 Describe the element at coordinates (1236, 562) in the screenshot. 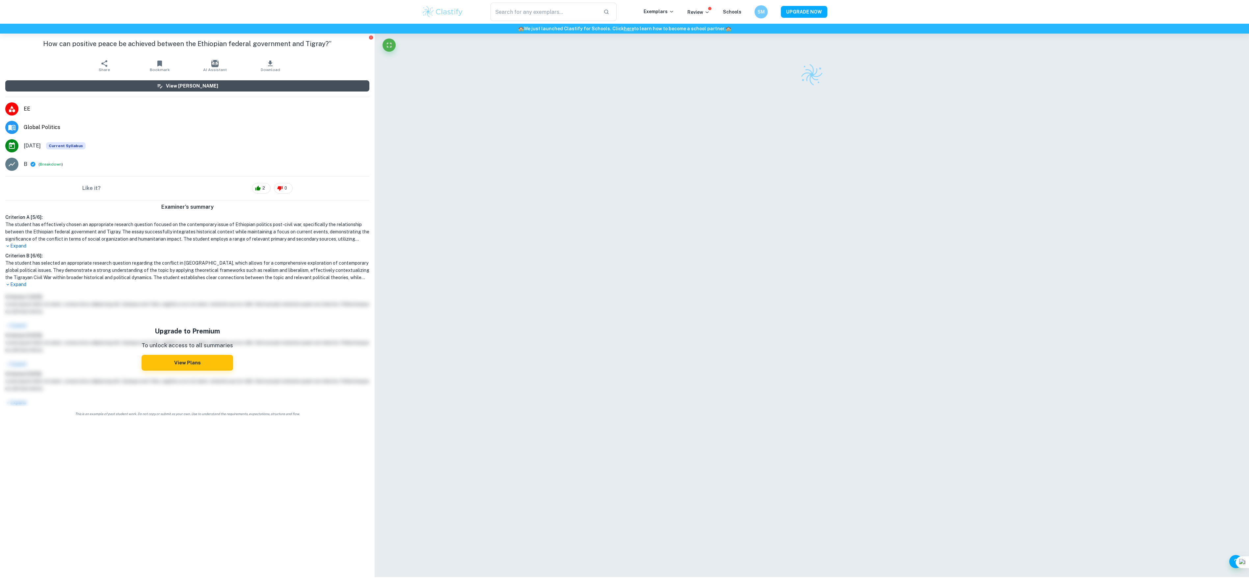

I see `button: Help and Feedback` at that location.